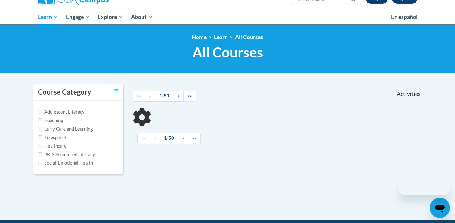 Image resolution: width=455 pixels, height=223 pixels. I want to click on span: Engage, so click(78, 17).